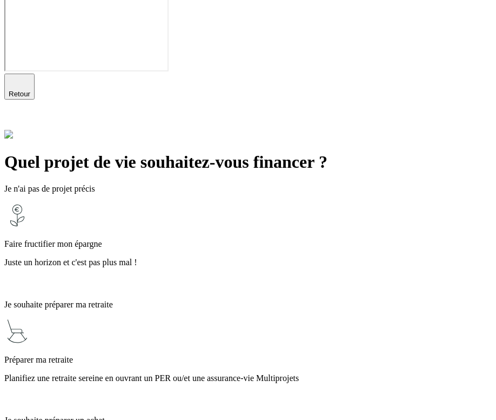 This screenshot has height=420, width=496. What do you see at coordinates (248, 378) in the screenshot?
I see `p: Planifiez une retraite sereine en ouvrant un PER ou/et une assurance-vie Multiprojets` at bounding box center [248, 378].